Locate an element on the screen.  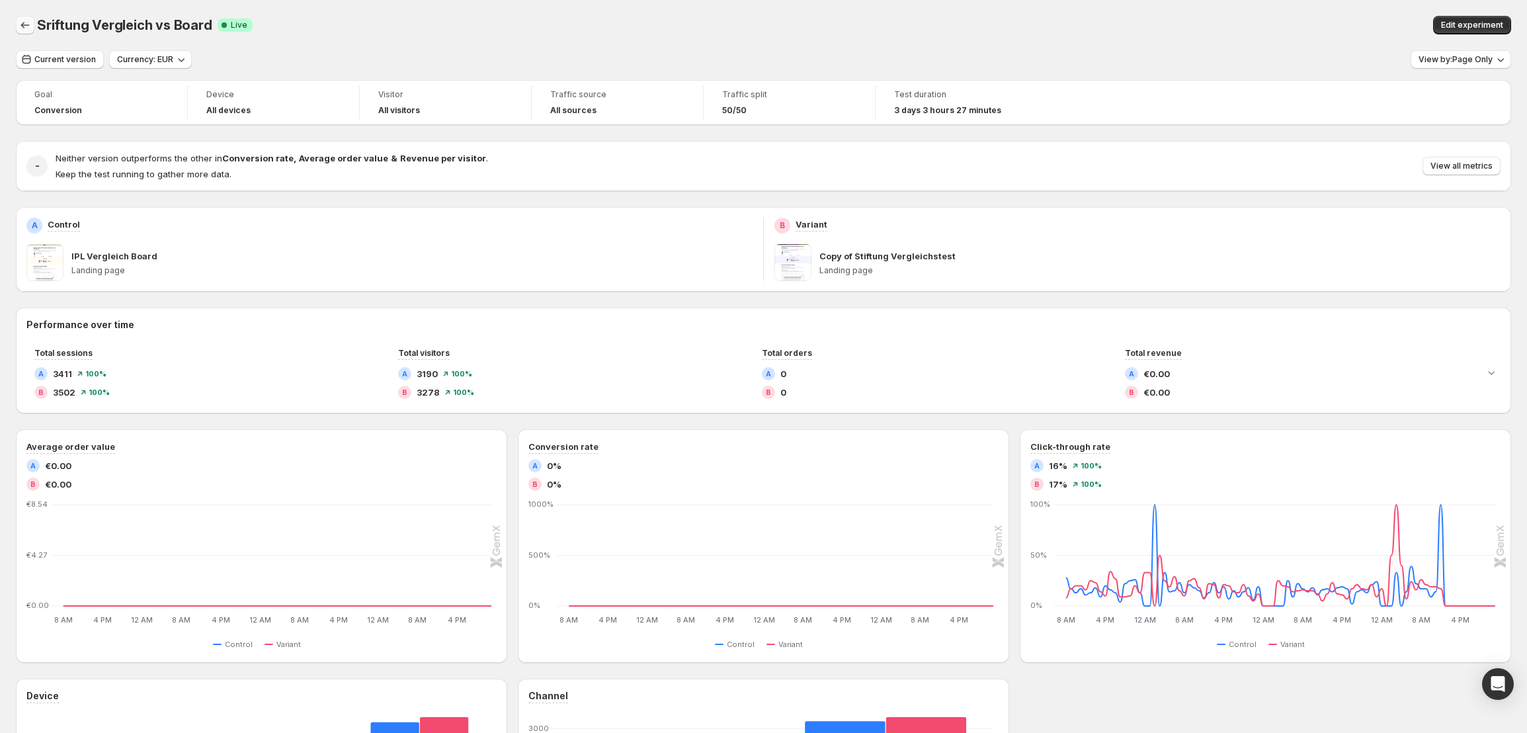
a: DeviceAll devices is located at coordinates (273, 102).